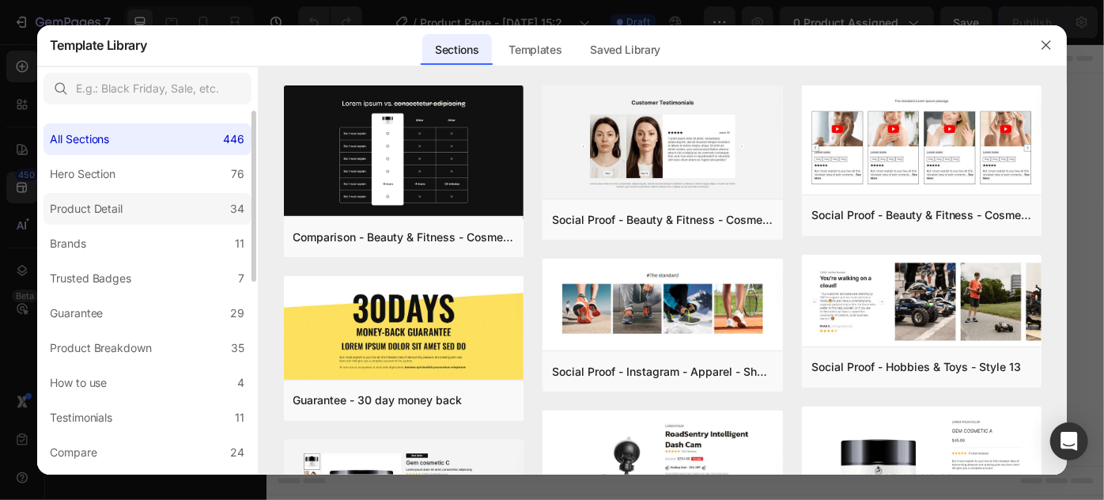  What do you see at coordinates (83, 174) in the screenshot?
I see `div: Hero Section` at bounding box center [83, 174].